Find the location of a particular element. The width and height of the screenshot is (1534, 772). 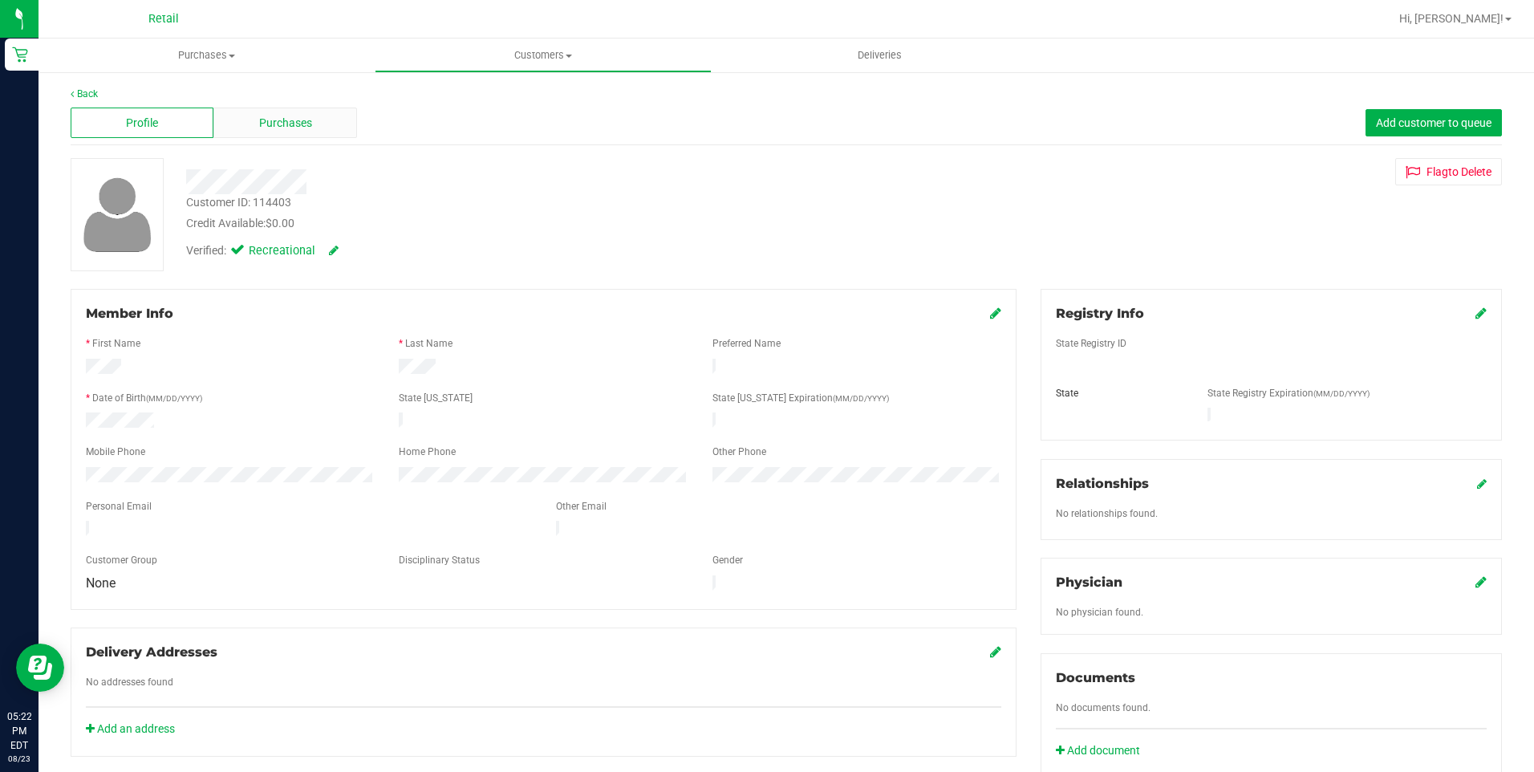

label: State Registry Expiration is located at coordinates (1288, 393).